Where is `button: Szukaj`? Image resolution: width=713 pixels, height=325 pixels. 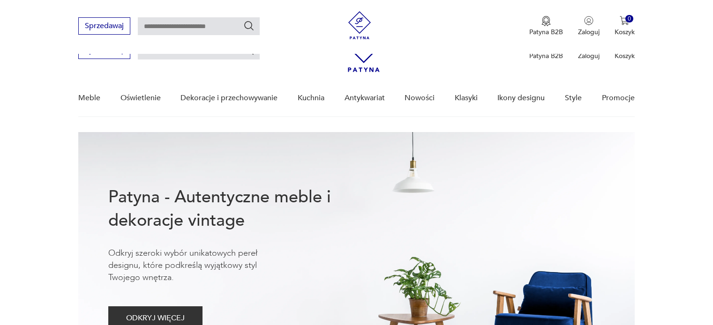
button: Szukaj is located at coordinates (249, 26).